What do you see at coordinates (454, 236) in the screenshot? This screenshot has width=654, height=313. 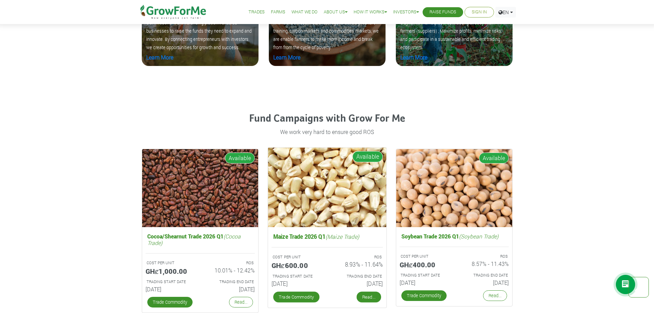 I see `h5: Soybean Trade 2026 Q1` at bounding box center [454, 236].